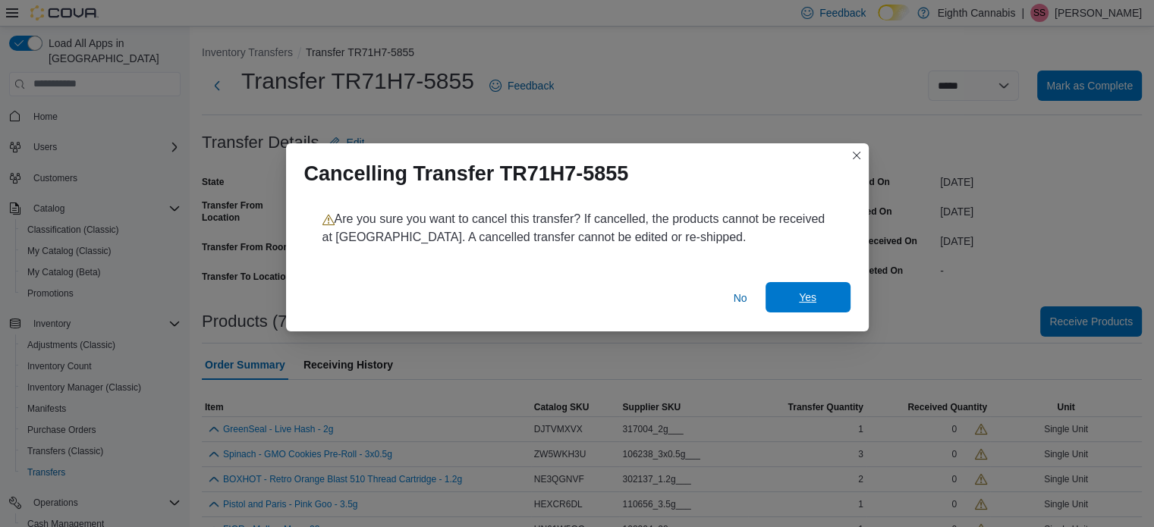  Describe the element at coordinates (577, 228) in the screenshot. I see `p: Are you sure you want to cancel this transfer? If cancelled, the products cannot be received at [...` at that location.